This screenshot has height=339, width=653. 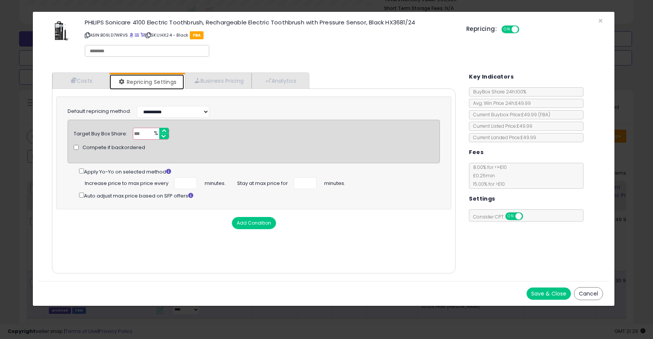 What do you see at coordinates (491, 77) in the screenshot?
I see `h5: Key Indicators` at bounding box center [491, 77].